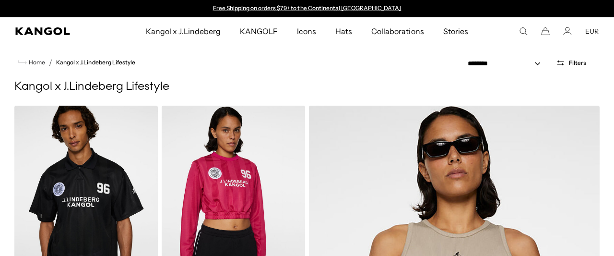 The height and width of the screenshot is (256, 614). What do you see at coordinates (307, 31) in the screenshot?
I see `span: Icons` at bounding box center [307, 31].